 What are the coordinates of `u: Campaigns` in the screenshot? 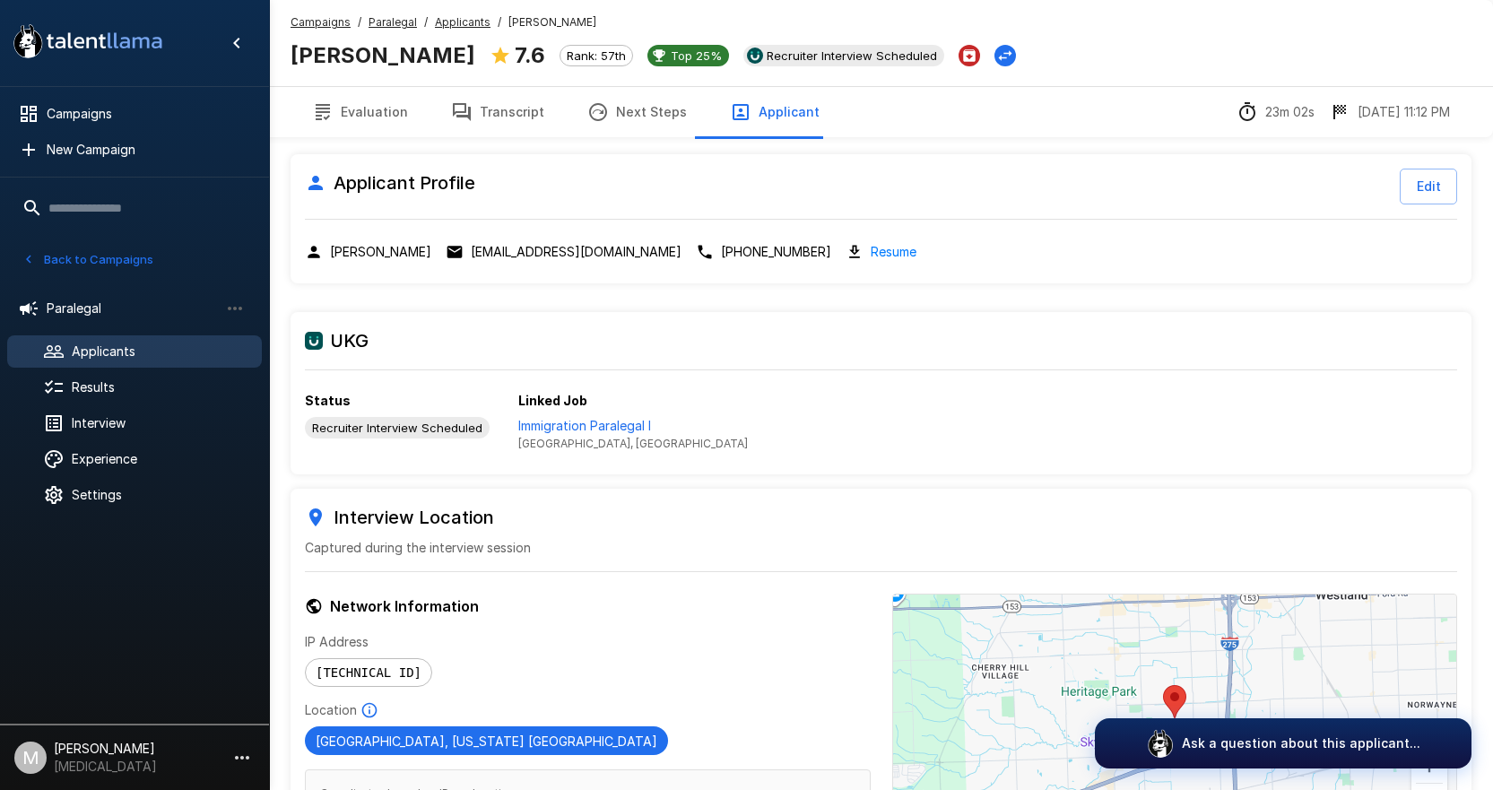 It's located at (320, 22).